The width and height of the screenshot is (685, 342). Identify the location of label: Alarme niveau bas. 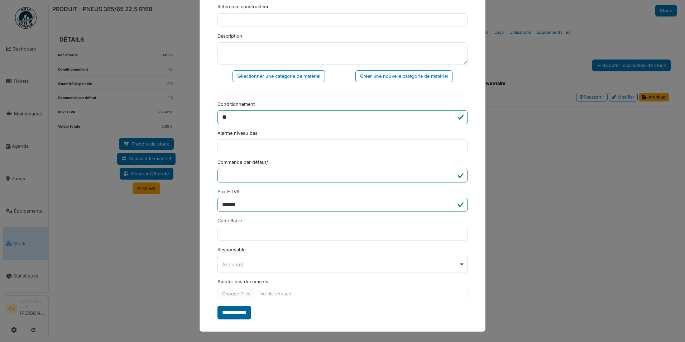
(238, 133).